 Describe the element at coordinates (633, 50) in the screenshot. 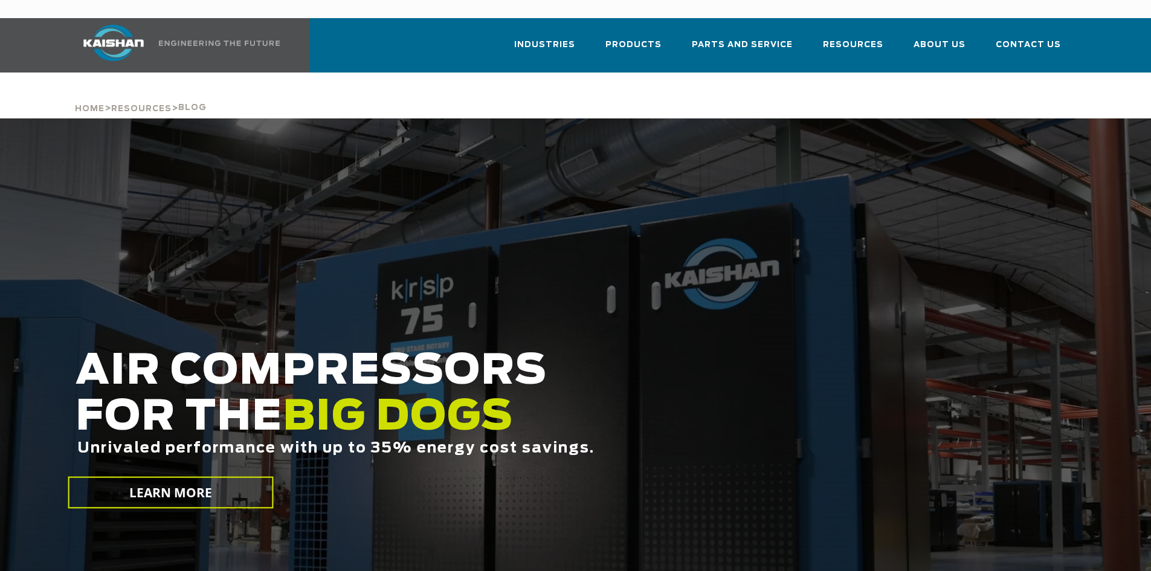

I see `a: Products` at that location.